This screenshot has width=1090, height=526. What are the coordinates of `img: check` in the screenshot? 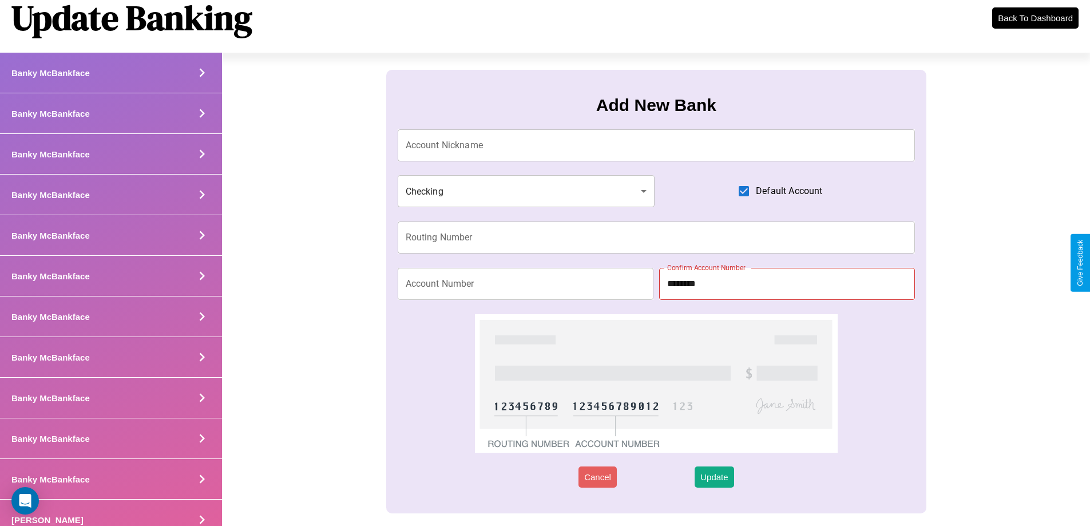 It's located at (656, 383).